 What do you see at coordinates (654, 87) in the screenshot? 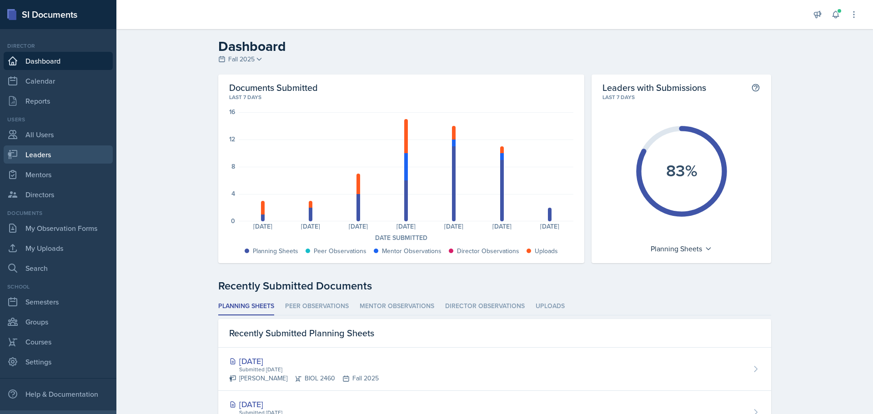
I see `h2: Leaders with Submissions` at bounding box center [654, 87].